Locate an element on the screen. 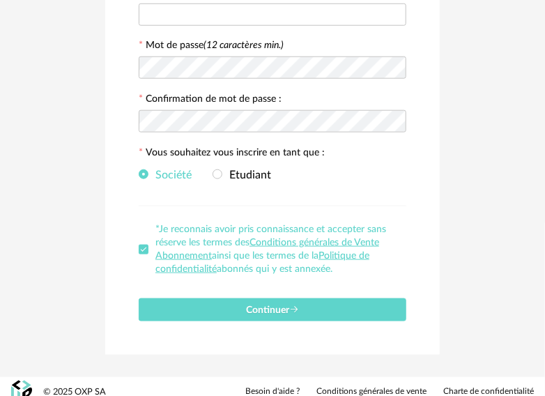 This screenshot has width=545, height=396. label: Confirmation de mot de passe : is located at coordinates (210, 100).